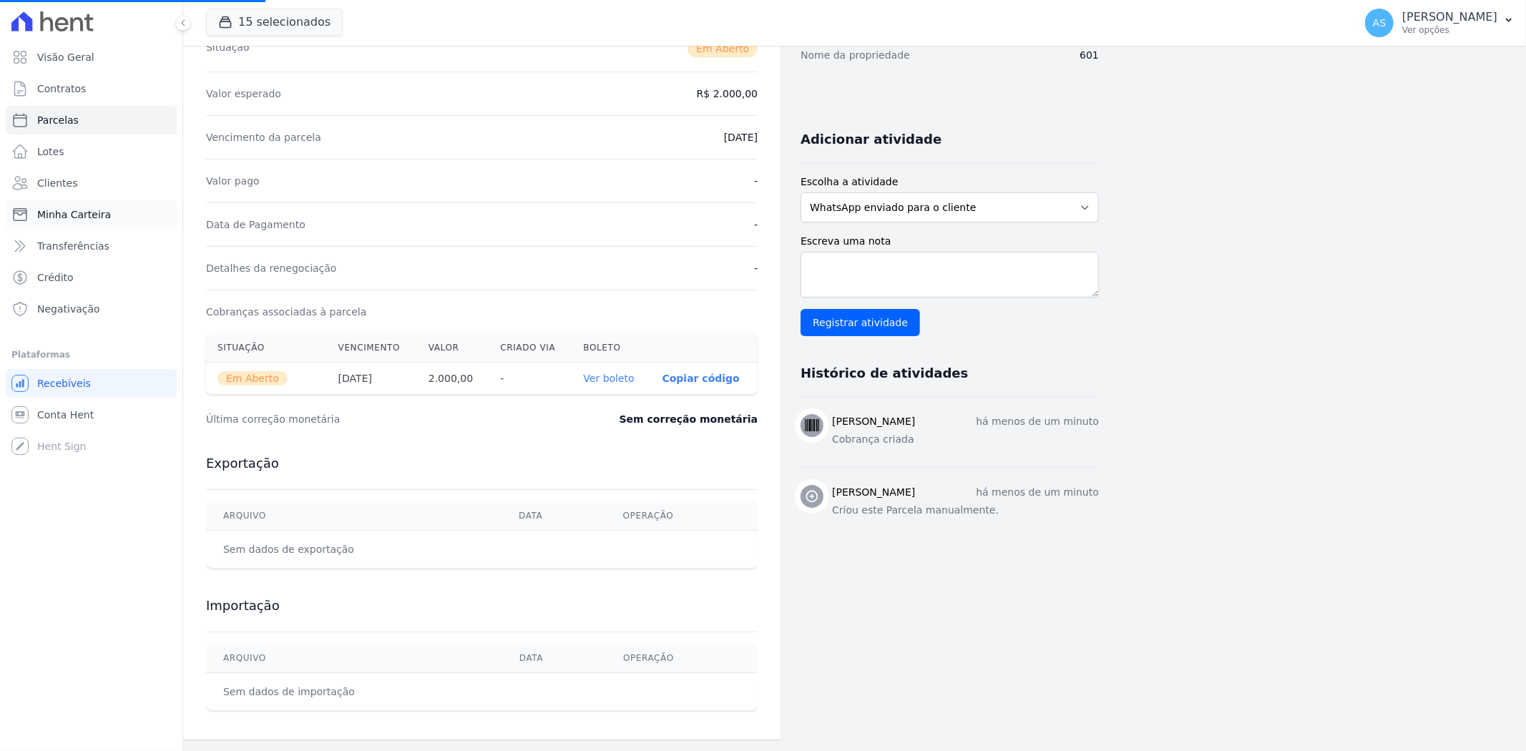  I want to click on dt: Valor esperado, so click(243, 94).